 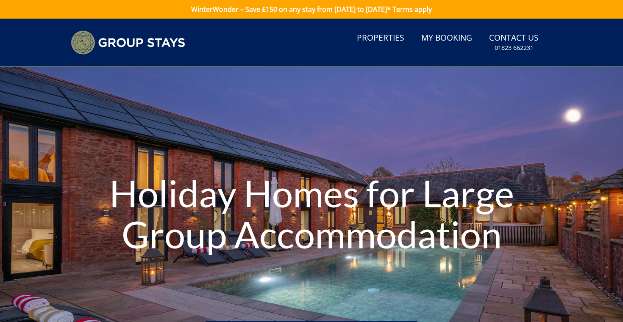 What do you see at coordinates (447, 38) in the screenshot?
I see `a: My Booking` at bounding box center [447, 38].